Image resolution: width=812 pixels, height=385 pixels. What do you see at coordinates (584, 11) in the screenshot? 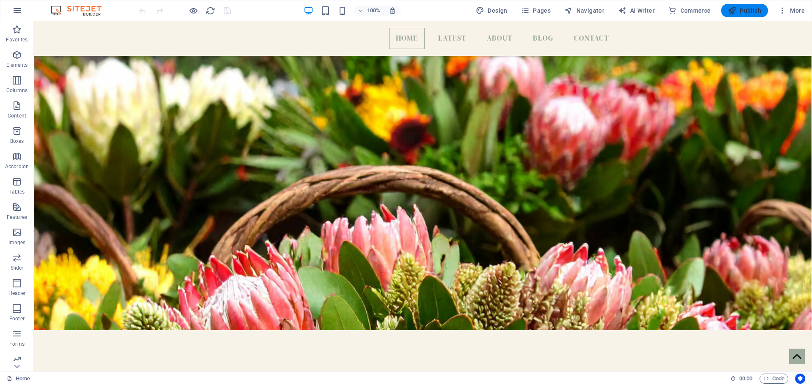
I see `span: Navigator` at bounding box center [584, 11].